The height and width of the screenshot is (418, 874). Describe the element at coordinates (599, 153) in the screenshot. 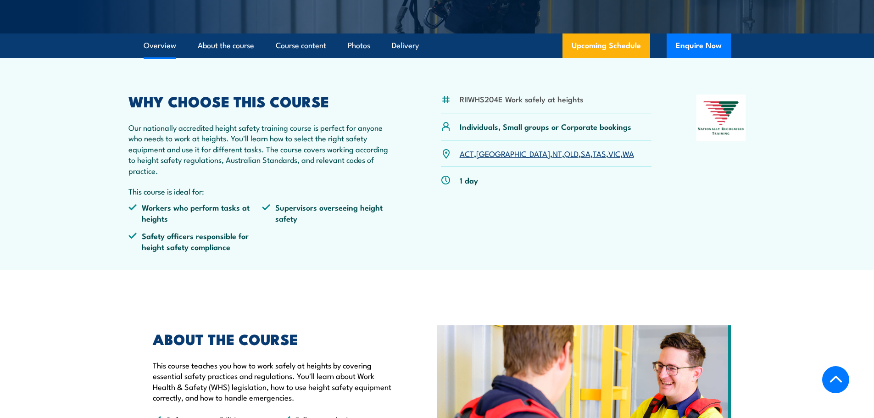

I see `a: TAS` at that location.